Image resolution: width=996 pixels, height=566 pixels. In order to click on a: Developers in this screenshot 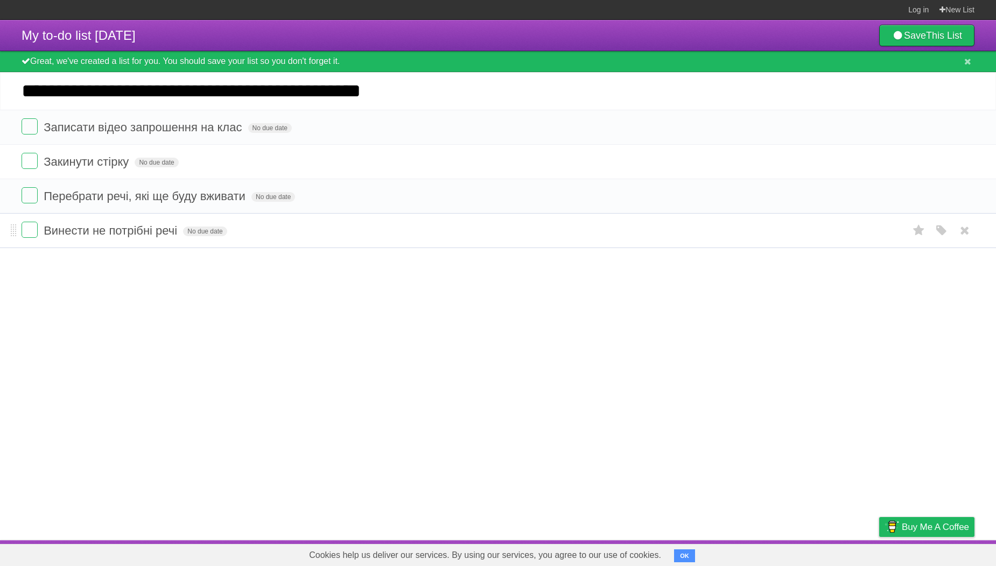, I will do `click(793, 553)`.